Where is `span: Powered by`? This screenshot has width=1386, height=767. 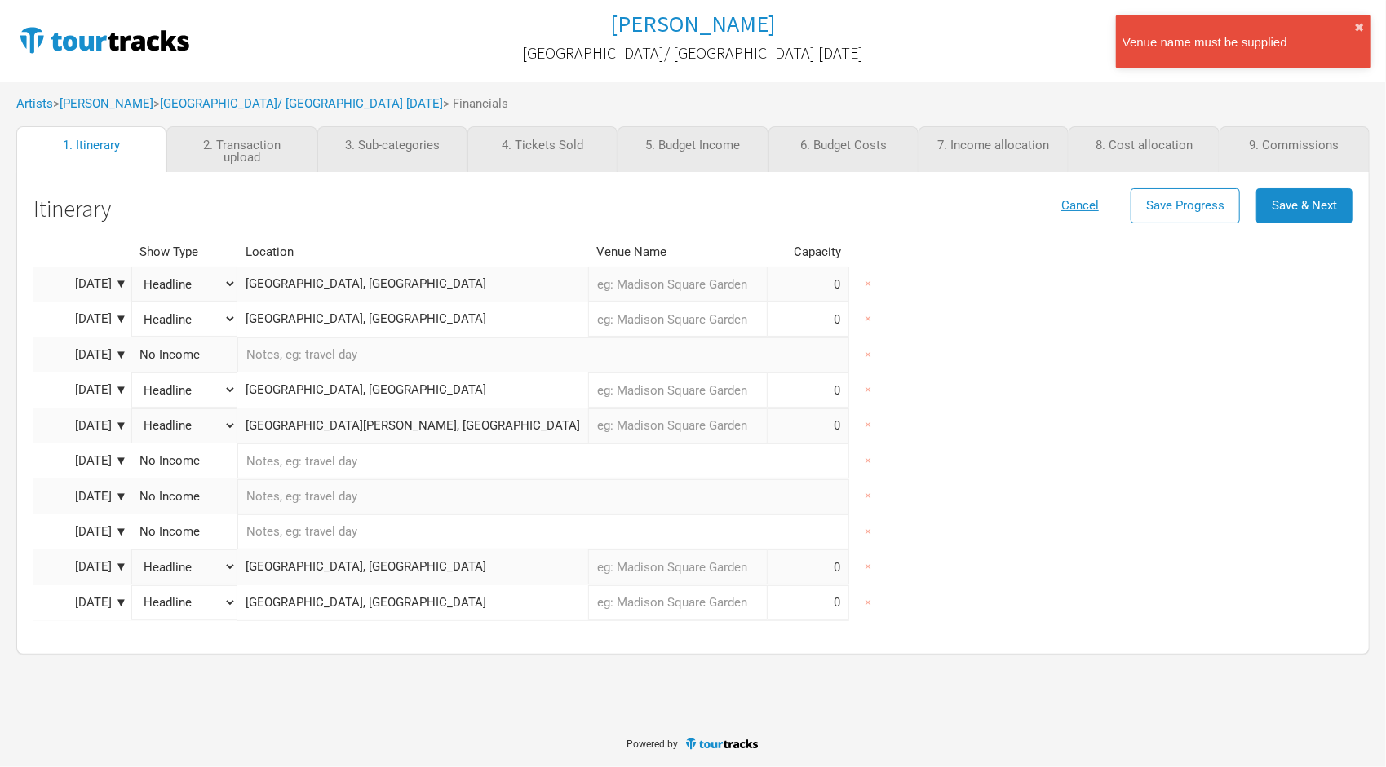
span: Powered by is located at coordinates (652, 745).